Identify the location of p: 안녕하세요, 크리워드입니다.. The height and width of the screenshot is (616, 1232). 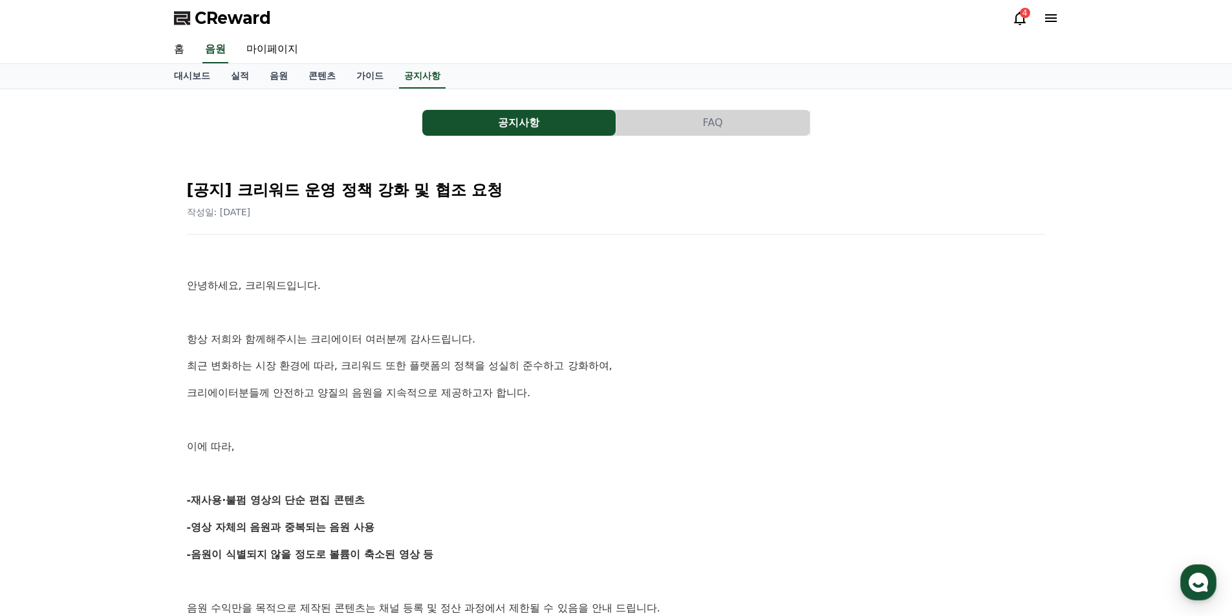
(616, 286).